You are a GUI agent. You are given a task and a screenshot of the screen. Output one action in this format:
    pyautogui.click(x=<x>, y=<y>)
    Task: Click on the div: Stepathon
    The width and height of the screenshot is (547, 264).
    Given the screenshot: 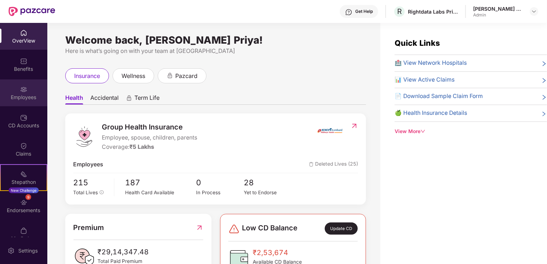 What is the action you would take?
    pyautogui.click(x=24, y=182)
    